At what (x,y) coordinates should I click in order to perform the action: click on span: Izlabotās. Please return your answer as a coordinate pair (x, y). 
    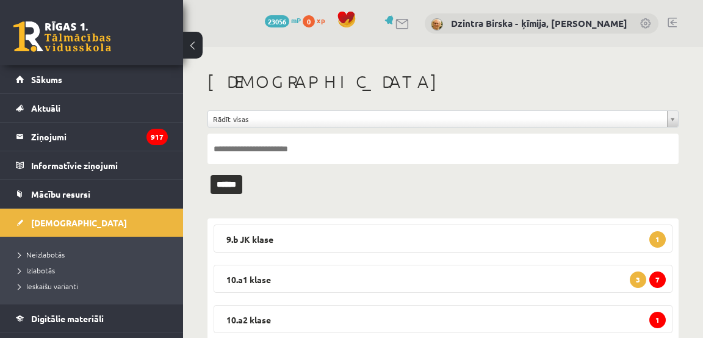
    Looking at the image, I should click on (37, 270).